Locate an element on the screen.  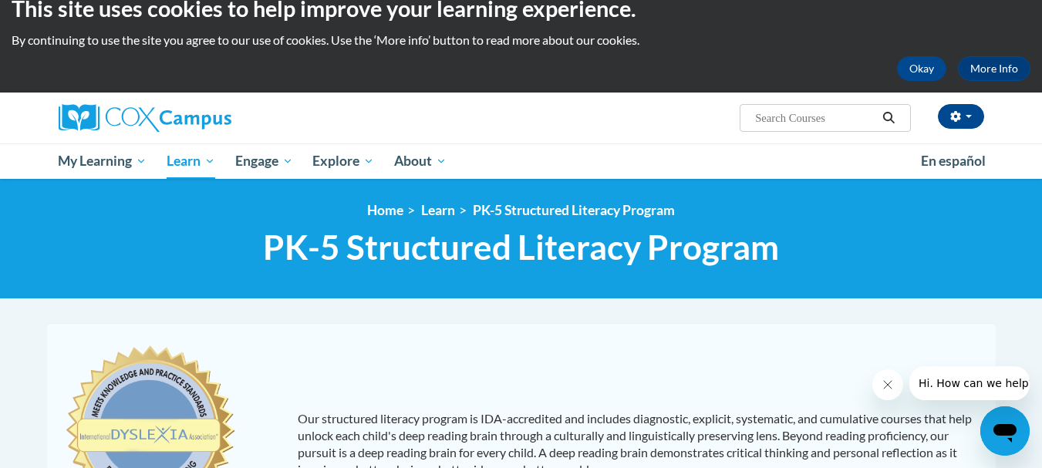
input: Search Courses is located at coordinates (815, 118).